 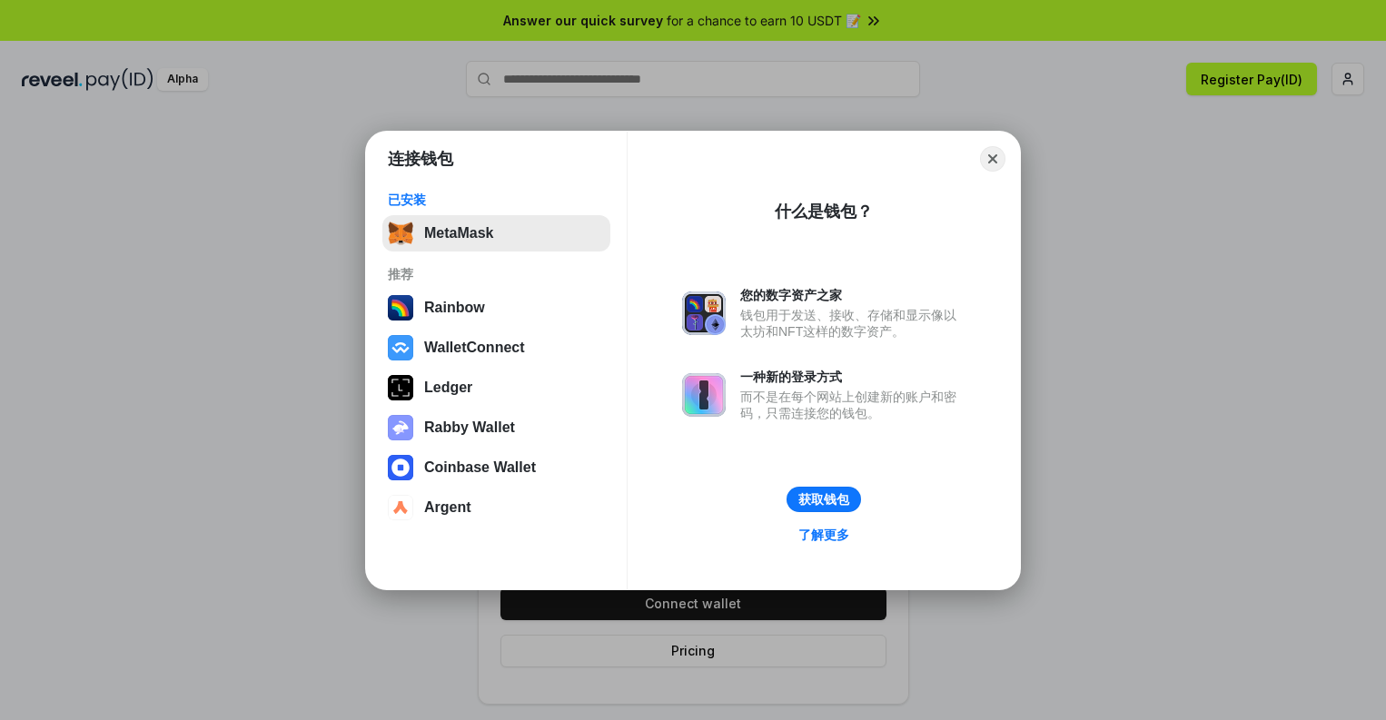 What do you see at coordinates (853, 295) in the screenshot?
I see `div: 您的数字资产之家` at bounding box center [853, 295].